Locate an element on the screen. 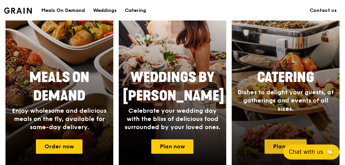 The width and height of the screenshot is (345, 165). img: Grain is located at coordinates (18, 11).